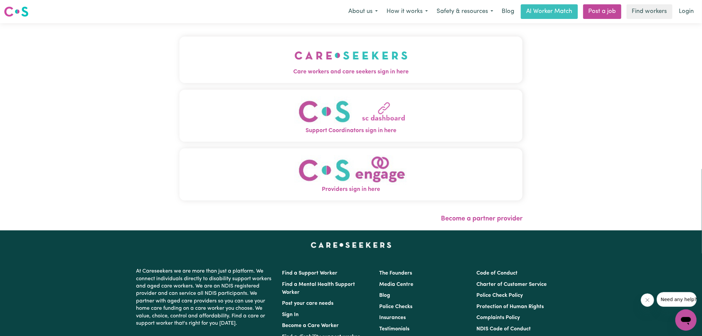 Image resolution: width=702 pixels, height=336 pixels. Describe the element at coordinates (351, 189) in the screenshot. I see `span: Providers sign in here` at that location.